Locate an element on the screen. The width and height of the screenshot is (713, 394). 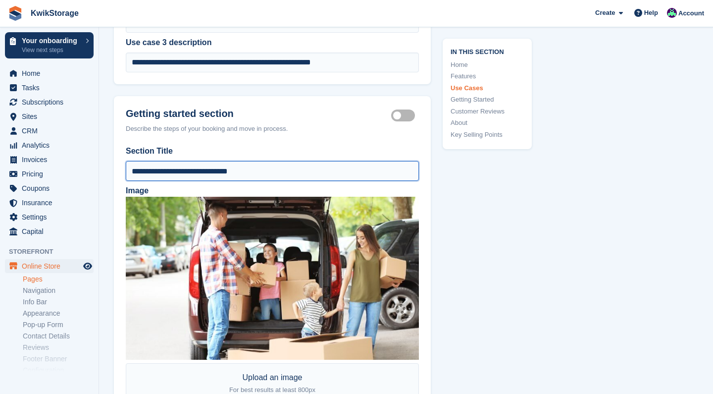
span: Storefront is located at coordinates (53, 252).